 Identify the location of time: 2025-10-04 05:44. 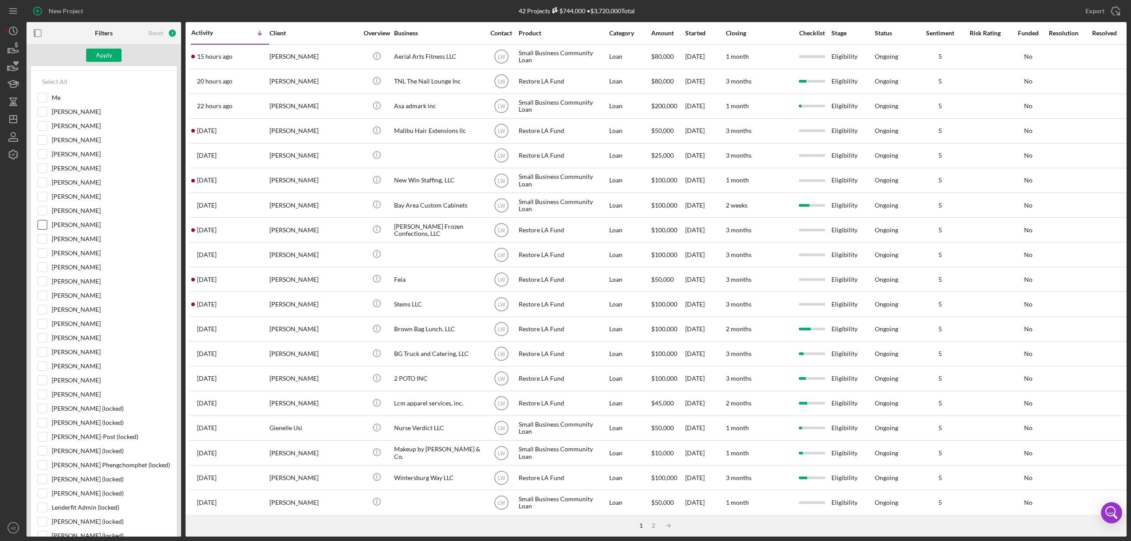
(207, 180).